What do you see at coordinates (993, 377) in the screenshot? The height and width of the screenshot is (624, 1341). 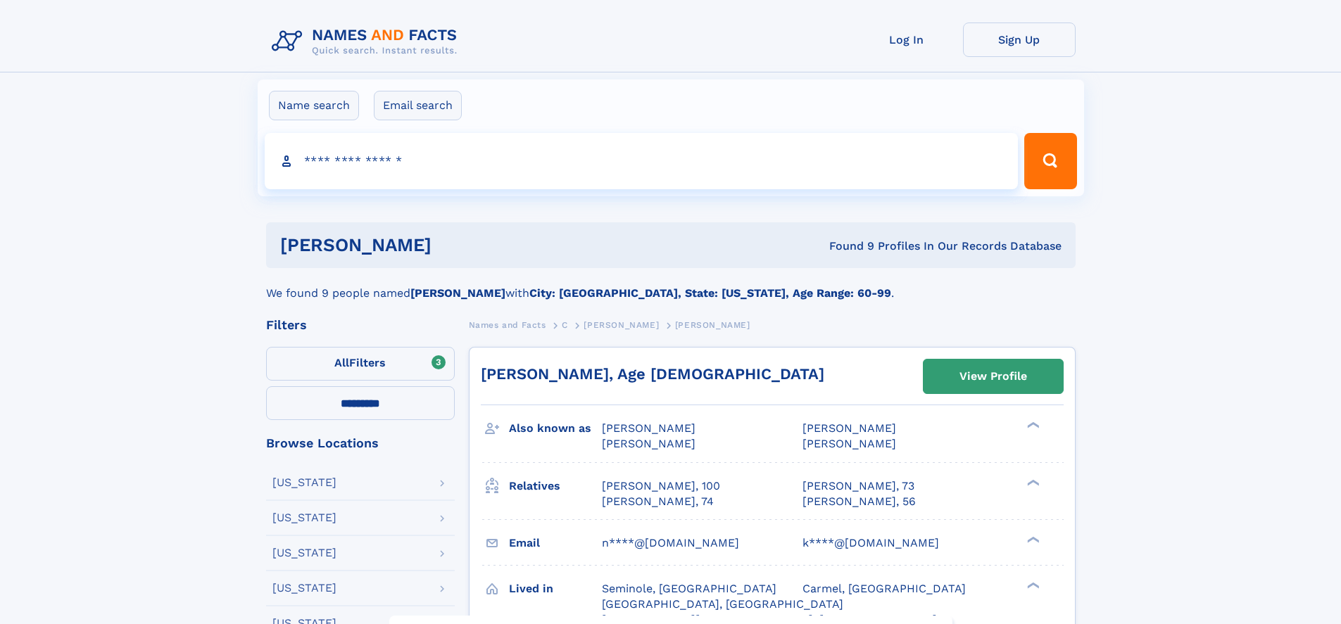 I see `div: View Profile` at bounding box center [993, 377].